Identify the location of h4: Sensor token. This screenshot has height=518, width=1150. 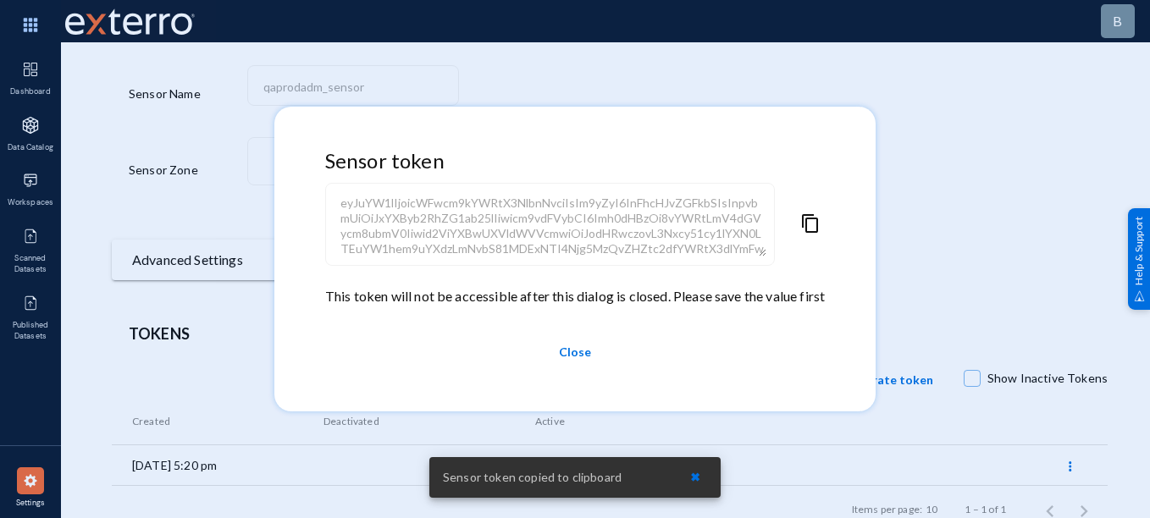
(575, 161).